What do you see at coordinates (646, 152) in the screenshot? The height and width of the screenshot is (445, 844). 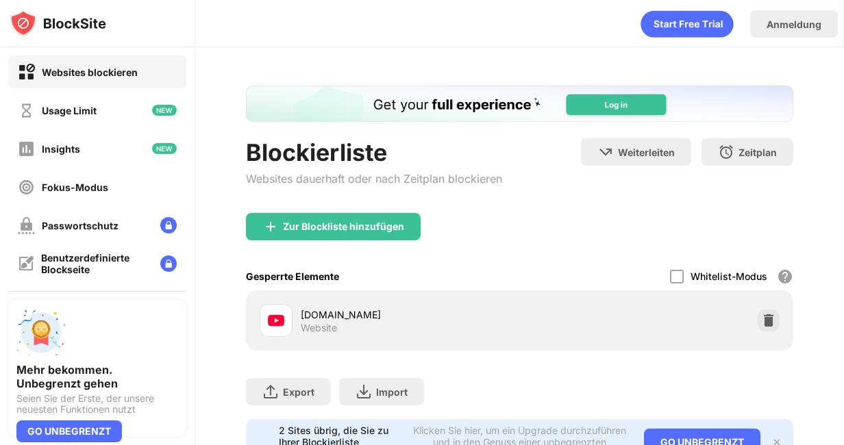 I see `div: Weiterleiten` at bounding box center [646, 152].